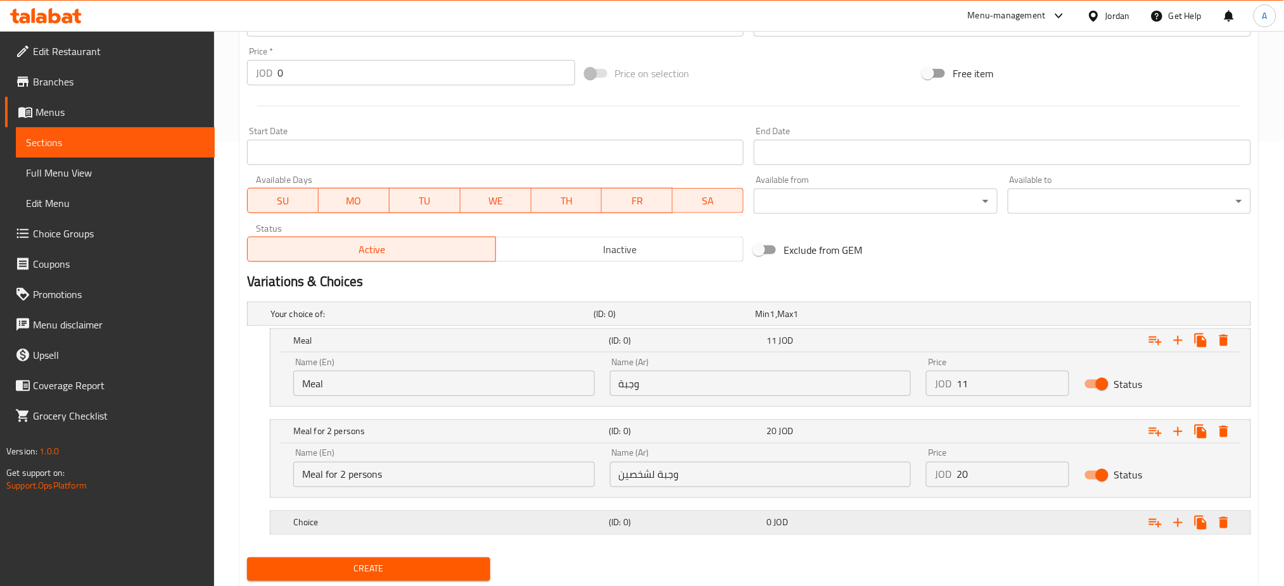 This screenshot has height=586, width=1284. I want to click on div: Jordan, so click(1117, 16).